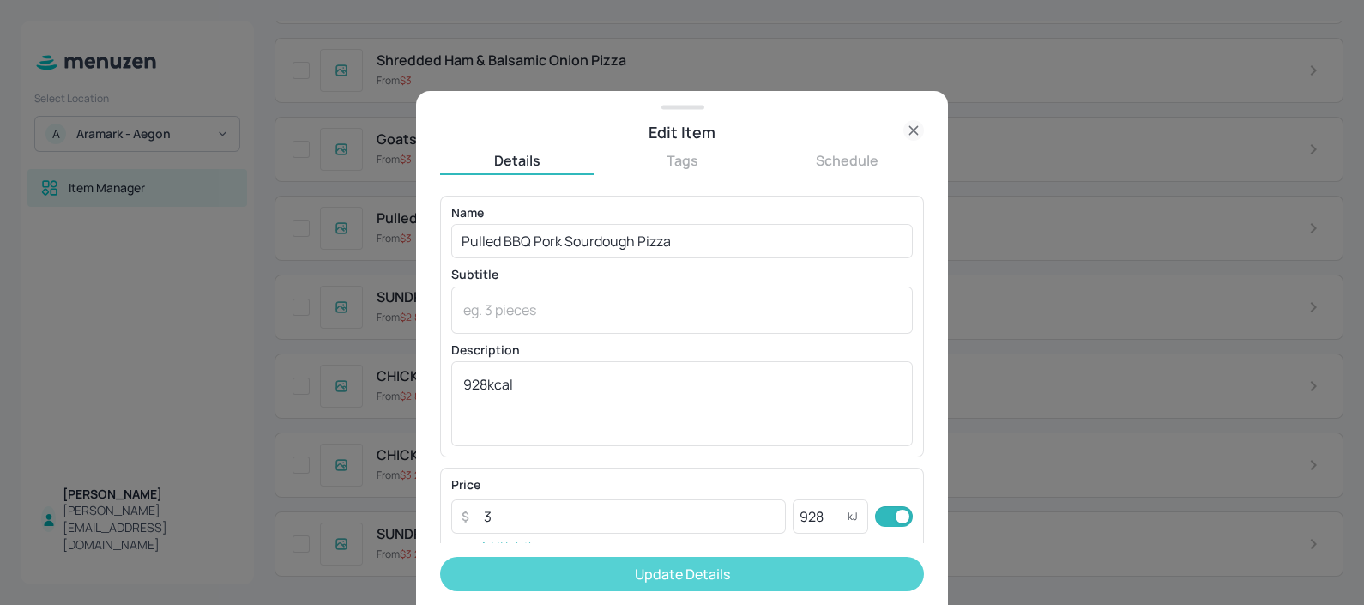 The width and height of the screenshot is (1364, 605). I want to click on div: Edit Item, so click(682, 132).